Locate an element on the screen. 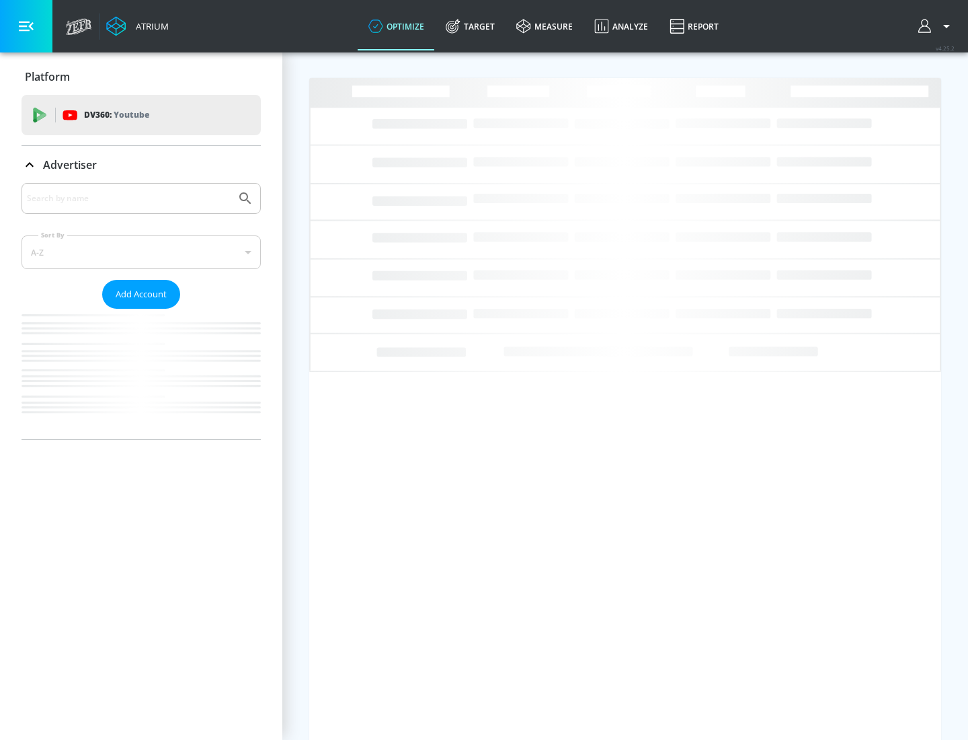  div: Platform is located at coordinates (141, 77).